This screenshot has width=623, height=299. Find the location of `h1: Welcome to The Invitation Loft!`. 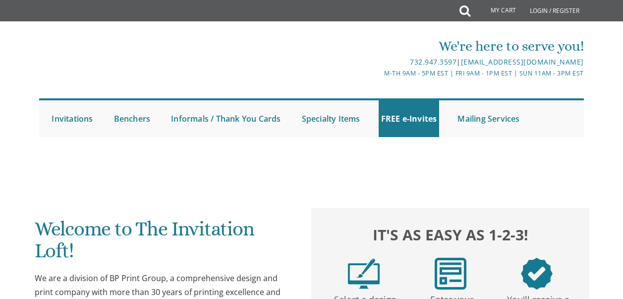

h1: Welcome to The Invitation Loft! is located at coordinates (165, 243).